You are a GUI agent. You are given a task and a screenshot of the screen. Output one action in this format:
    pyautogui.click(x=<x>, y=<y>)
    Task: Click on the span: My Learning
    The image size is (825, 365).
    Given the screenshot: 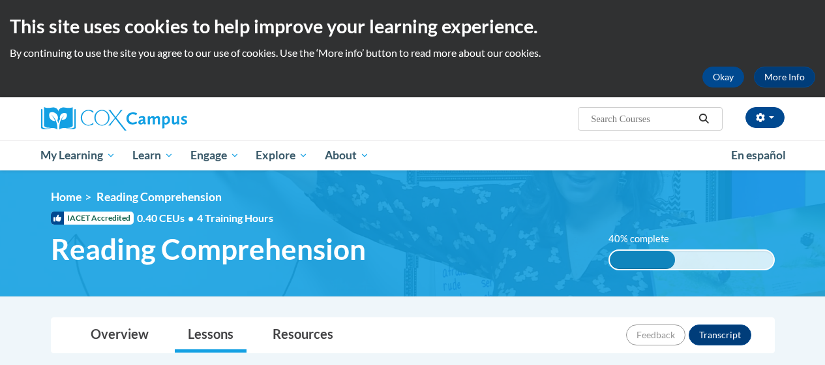 What is the action you would take?
    pyautogui.click(x=78, y=155)
    